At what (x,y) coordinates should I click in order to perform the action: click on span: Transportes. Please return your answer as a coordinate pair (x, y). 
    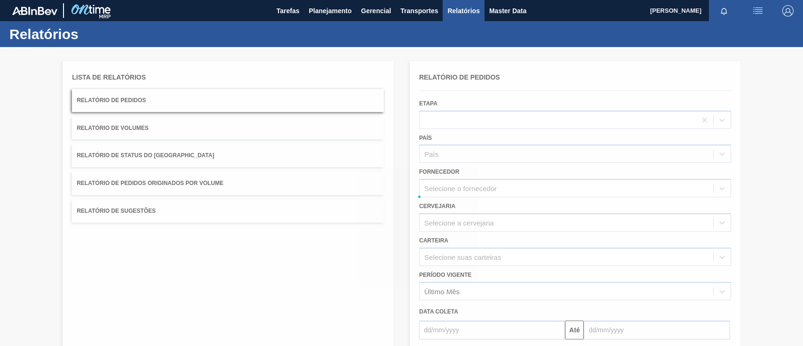
    Looking at the image, I should click on (419, 11).